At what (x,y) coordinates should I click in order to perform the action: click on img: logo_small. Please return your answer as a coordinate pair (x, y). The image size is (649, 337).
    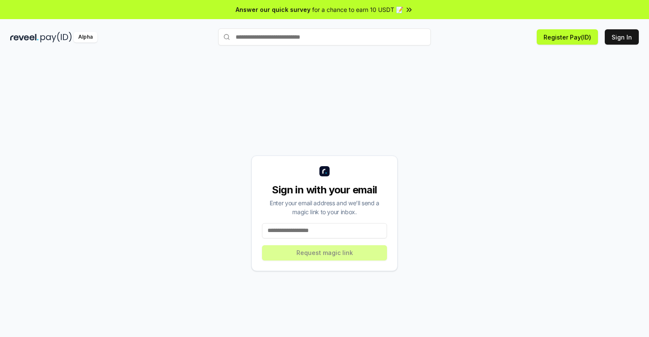
    Looking at the image, I should click on (325, 171).